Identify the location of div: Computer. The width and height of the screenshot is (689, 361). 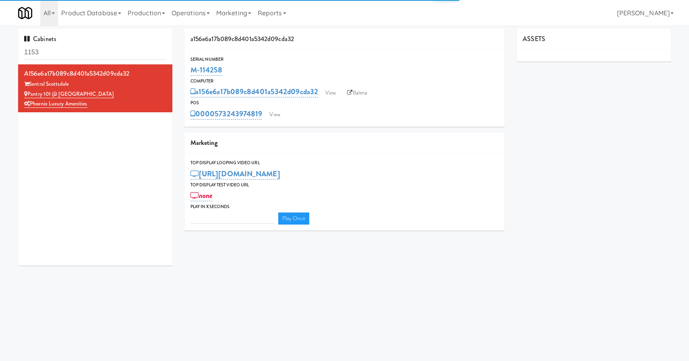
(345, 81).